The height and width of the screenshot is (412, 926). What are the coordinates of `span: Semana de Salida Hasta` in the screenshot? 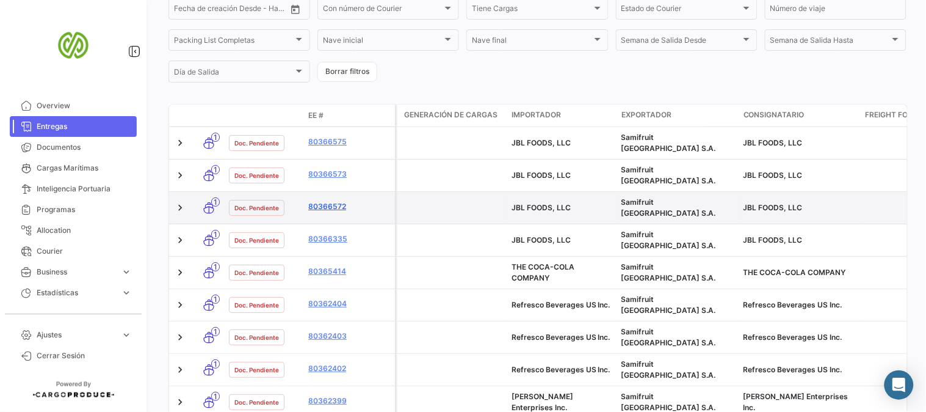 It's located at (830, 42).